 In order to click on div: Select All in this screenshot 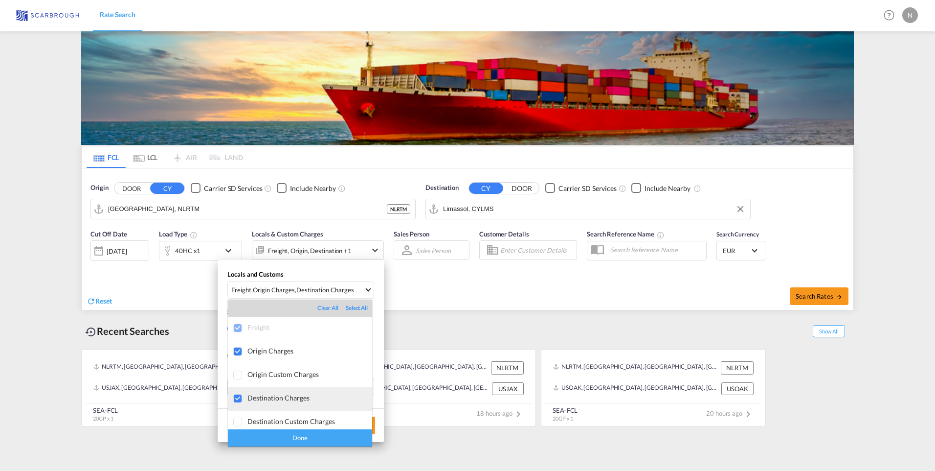, I will do `click(357, 308)`.